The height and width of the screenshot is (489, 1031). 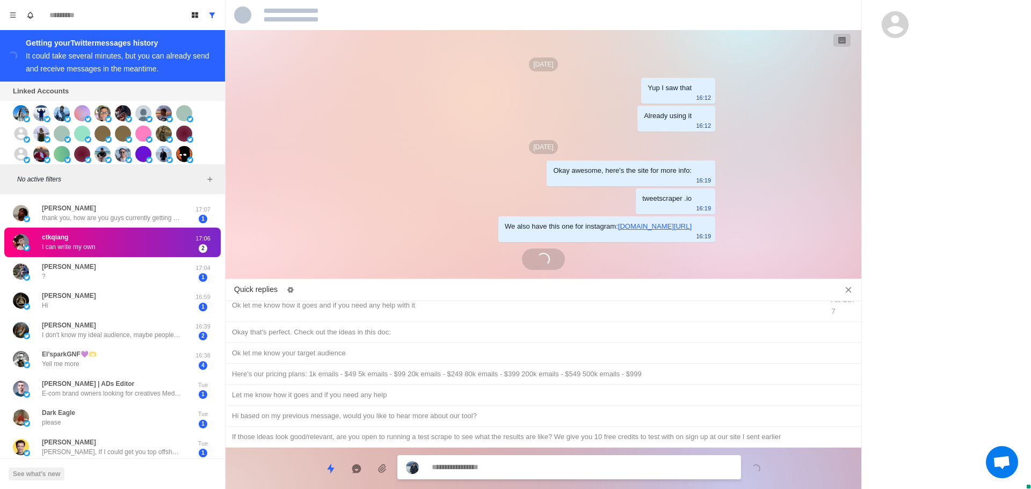 What do you see at coordinates (543, 374) in the screenshot?
I see `div: Here's our pricing plans: 1k emails - $49 5k emails - $99 20k emails - $249 80k emails - $399 200...` at bounding box center [543, 374].